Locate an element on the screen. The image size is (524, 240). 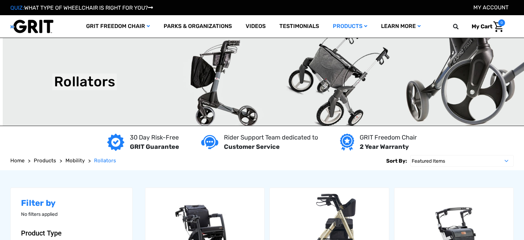
a: GRIT Freedom Chair is located at coordinates (118, 26).